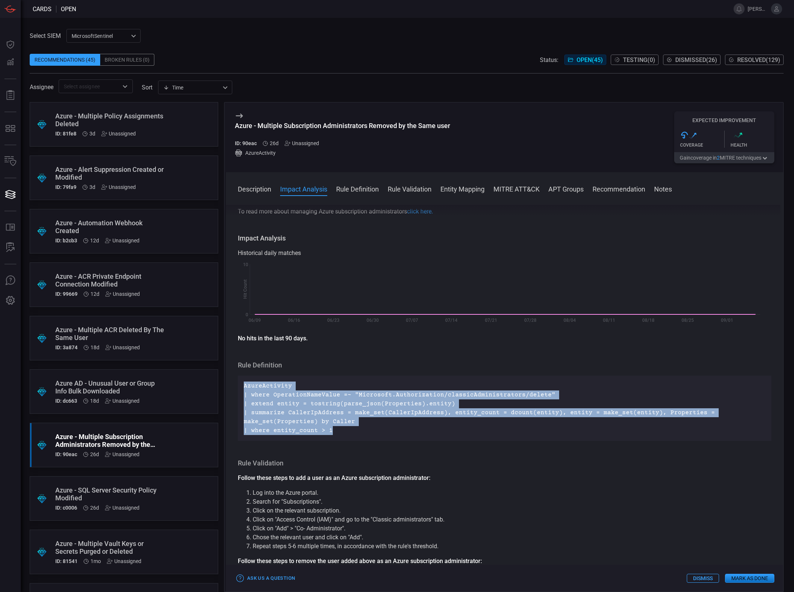 The image size is (794, 592). I want to click on text: 06/16, so click(294, 320).